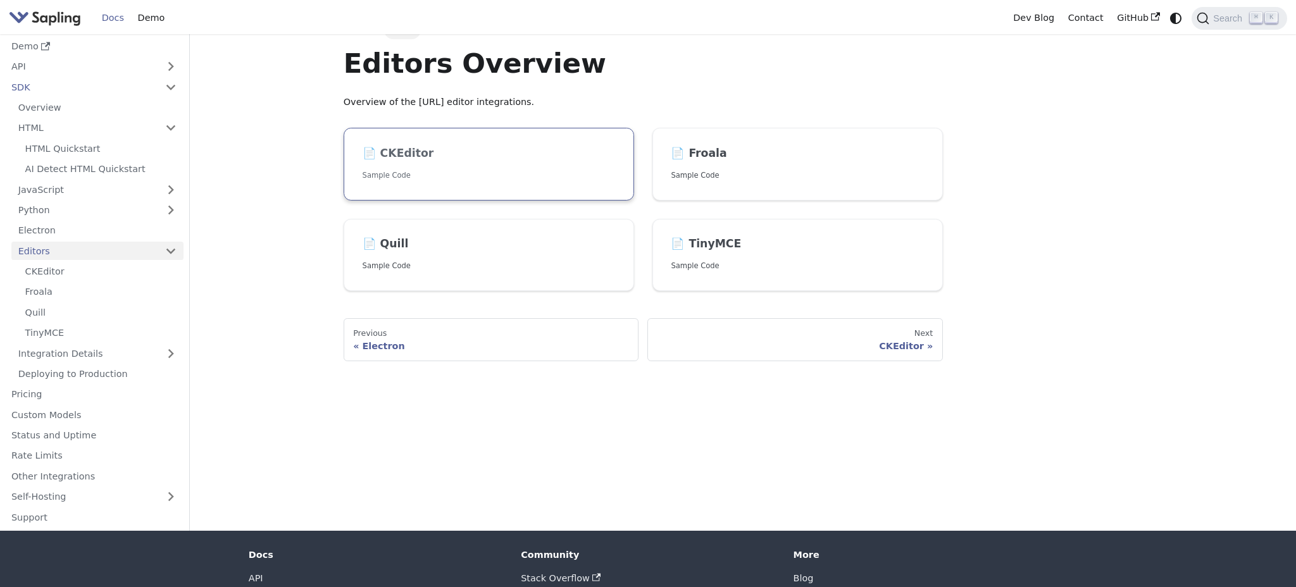 The width and height of the screenshot is (1296, 587). Describe the element at coordinates (797, 255) in the screenshot. I see `a: 📄️ TinyMCESample Code` at that location.